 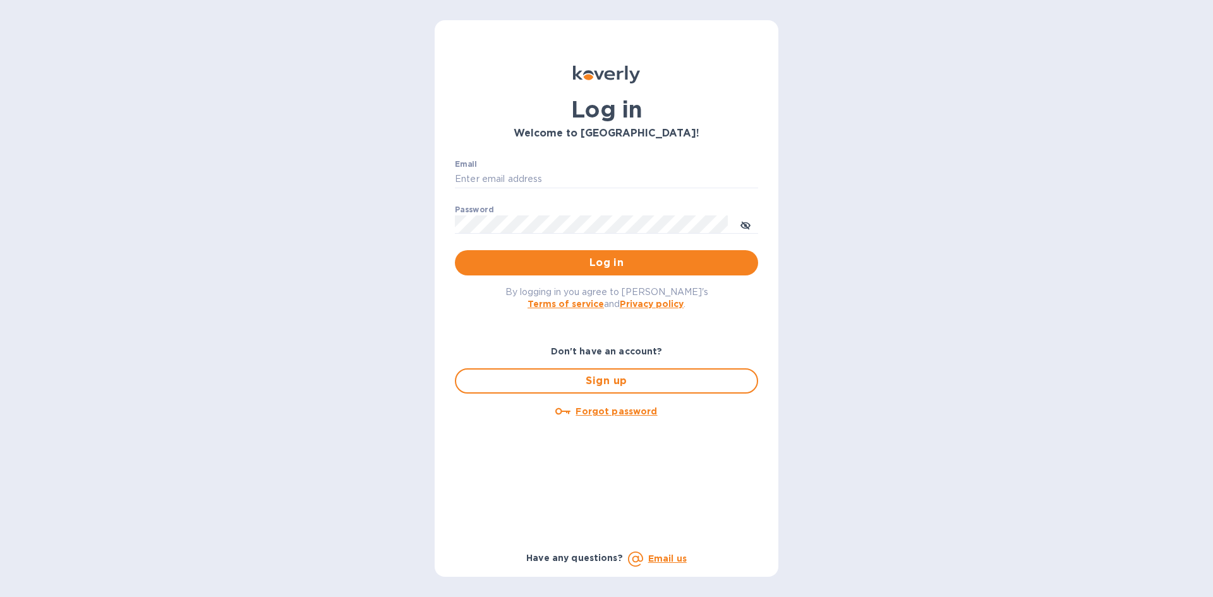 I want to click on b: Privacy policy, so click(x=651, y=304).